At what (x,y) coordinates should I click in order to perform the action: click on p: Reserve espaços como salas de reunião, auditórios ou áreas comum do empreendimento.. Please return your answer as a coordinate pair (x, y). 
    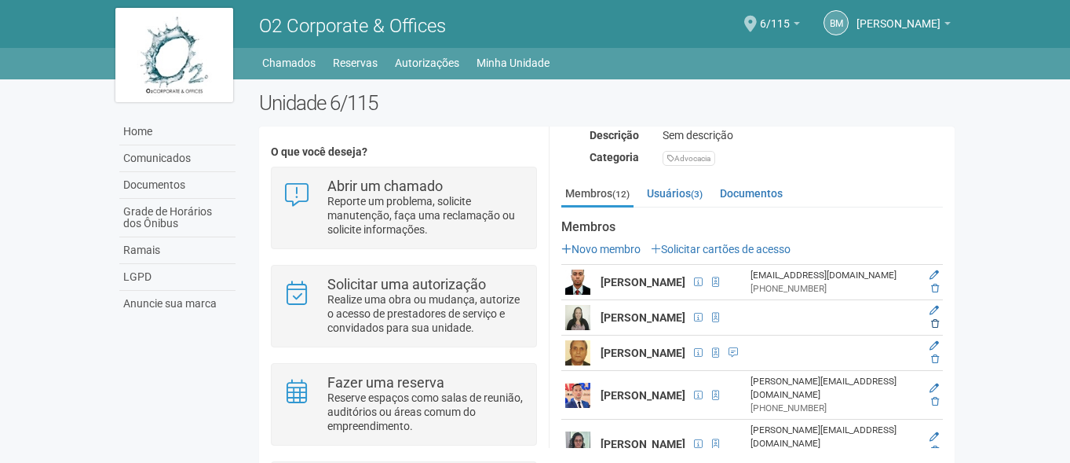
    Looking at the image, I should click on (426, 412).